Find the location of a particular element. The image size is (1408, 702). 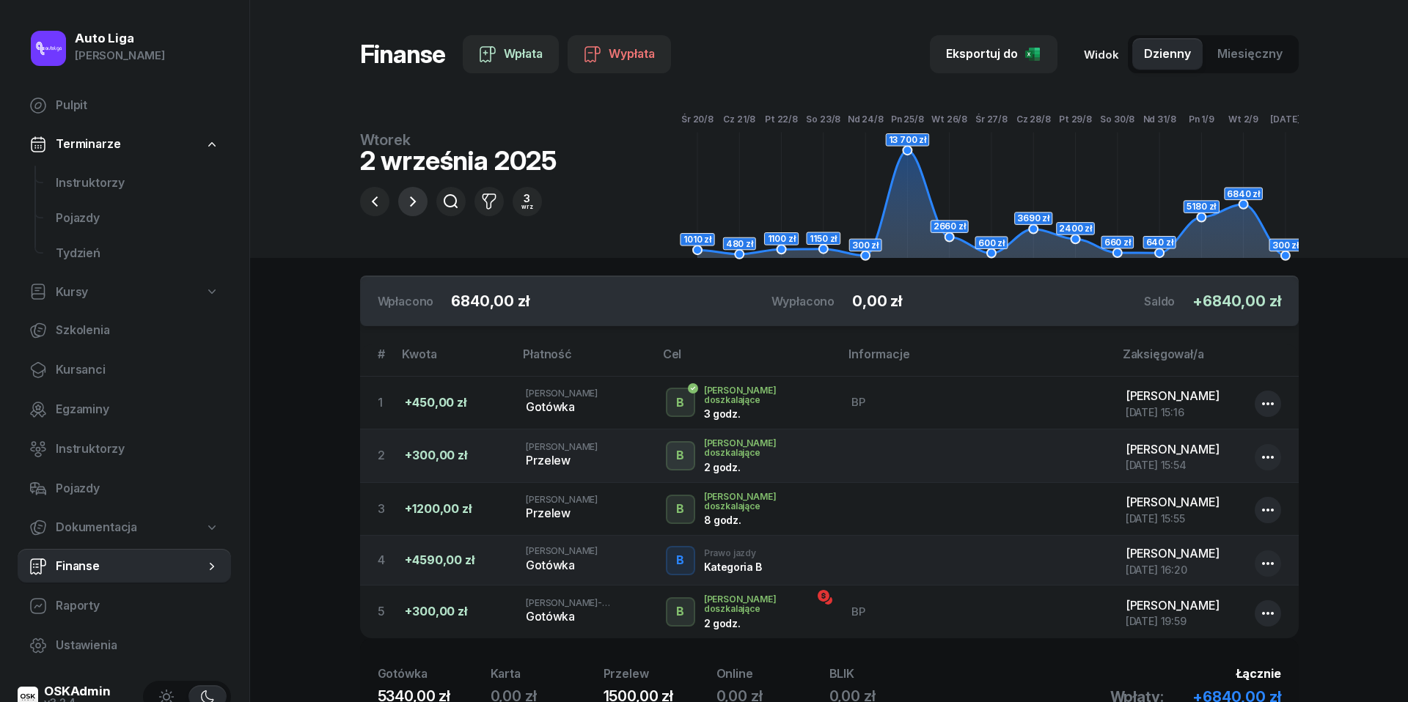

div: +450,00 zł is located at coordinates (453, 403).